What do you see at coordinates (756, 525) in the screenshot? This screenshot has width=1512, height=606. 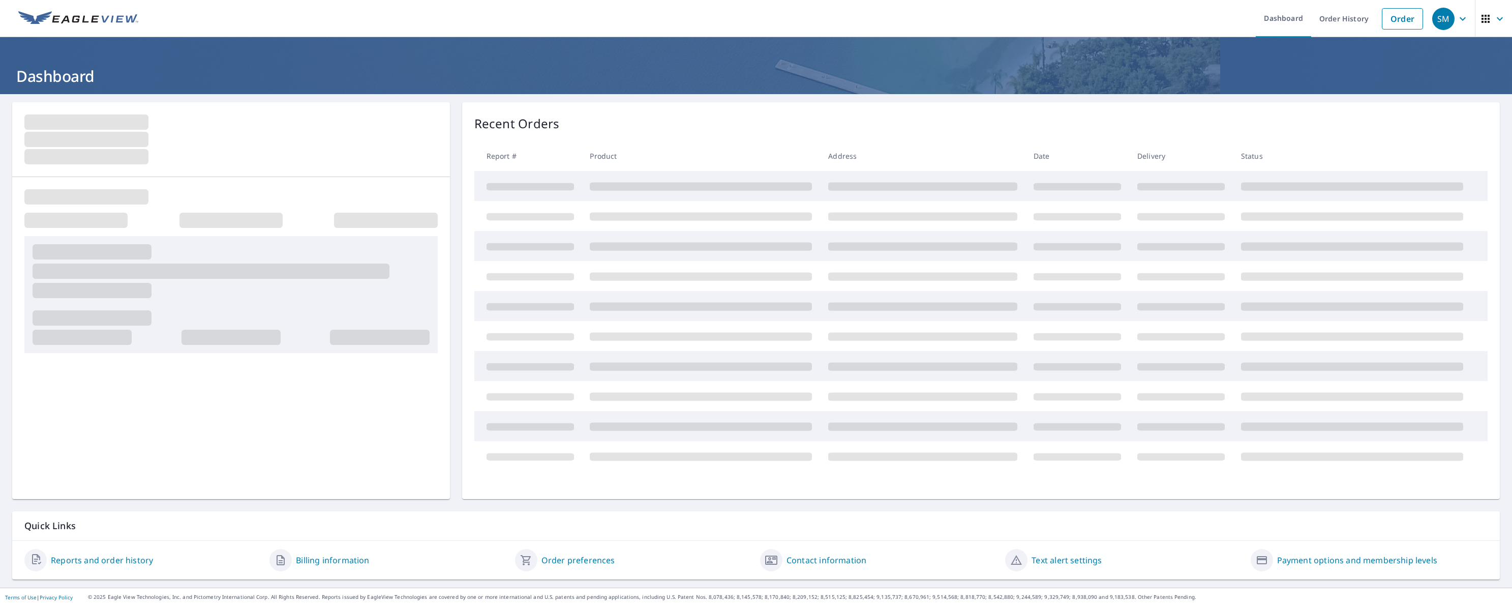 I see `p: Quick Links` at bounding box center [756, 525].